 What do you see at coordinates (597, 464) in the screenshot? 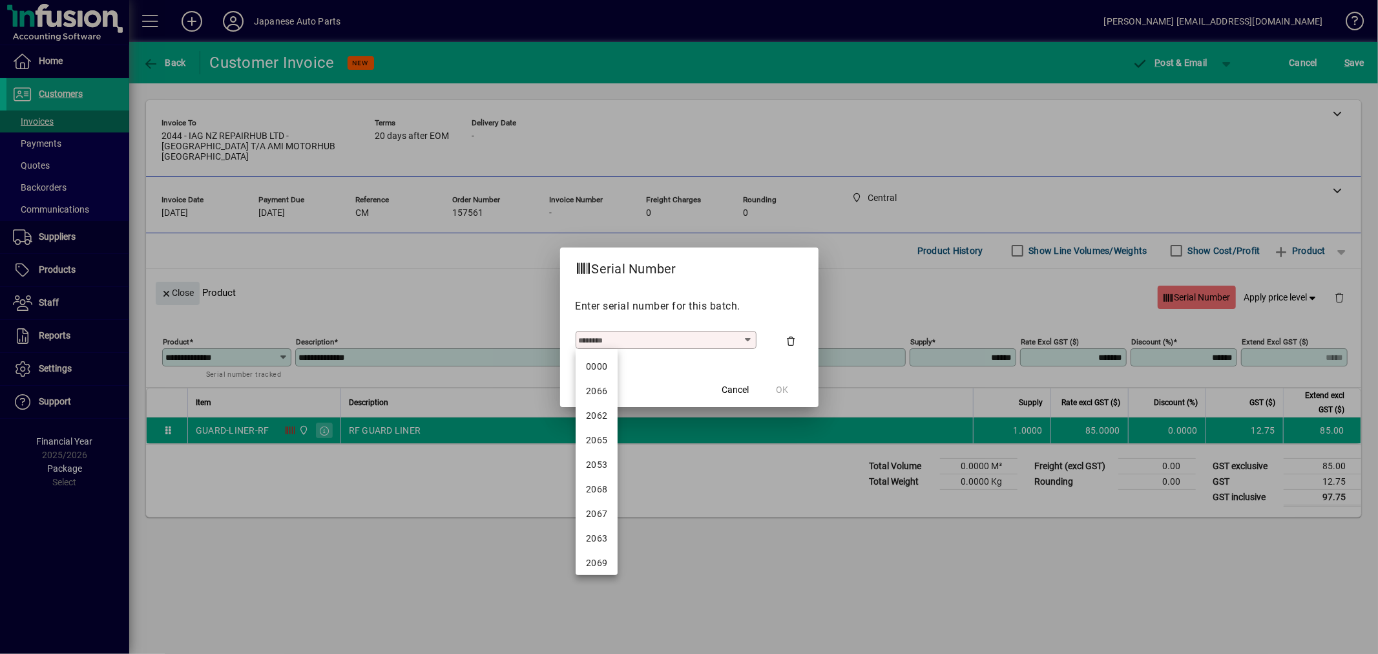
I see `div: 2053` at bounding box center [597, 464].